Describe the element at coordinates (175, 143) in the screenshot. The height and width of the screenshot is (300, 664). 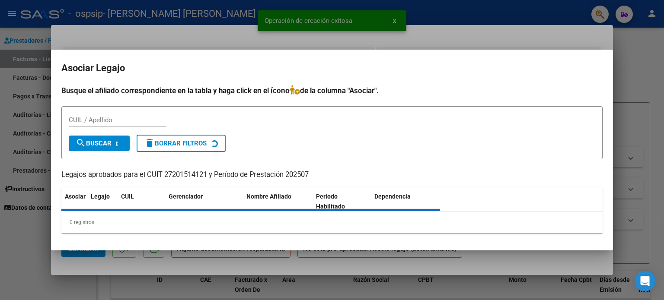
I see `span: Borrar Filtros` at that location.